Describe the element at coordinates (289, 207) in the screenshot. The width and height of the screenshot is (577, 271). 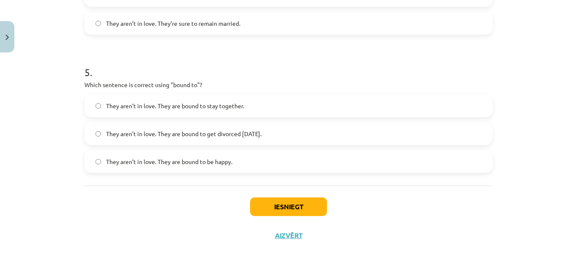
I see `button: Iesniegt` at that location.